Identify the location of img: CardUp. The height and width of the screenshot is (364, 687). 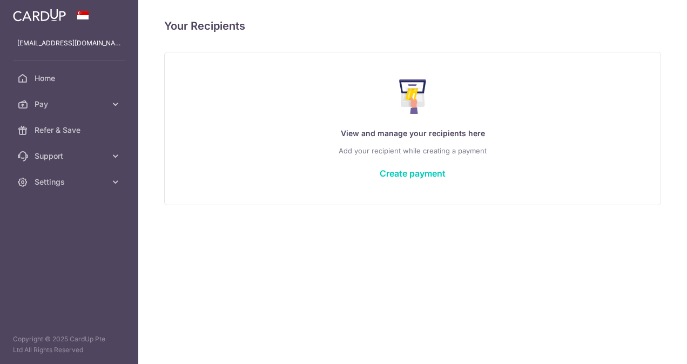
(39, 15).